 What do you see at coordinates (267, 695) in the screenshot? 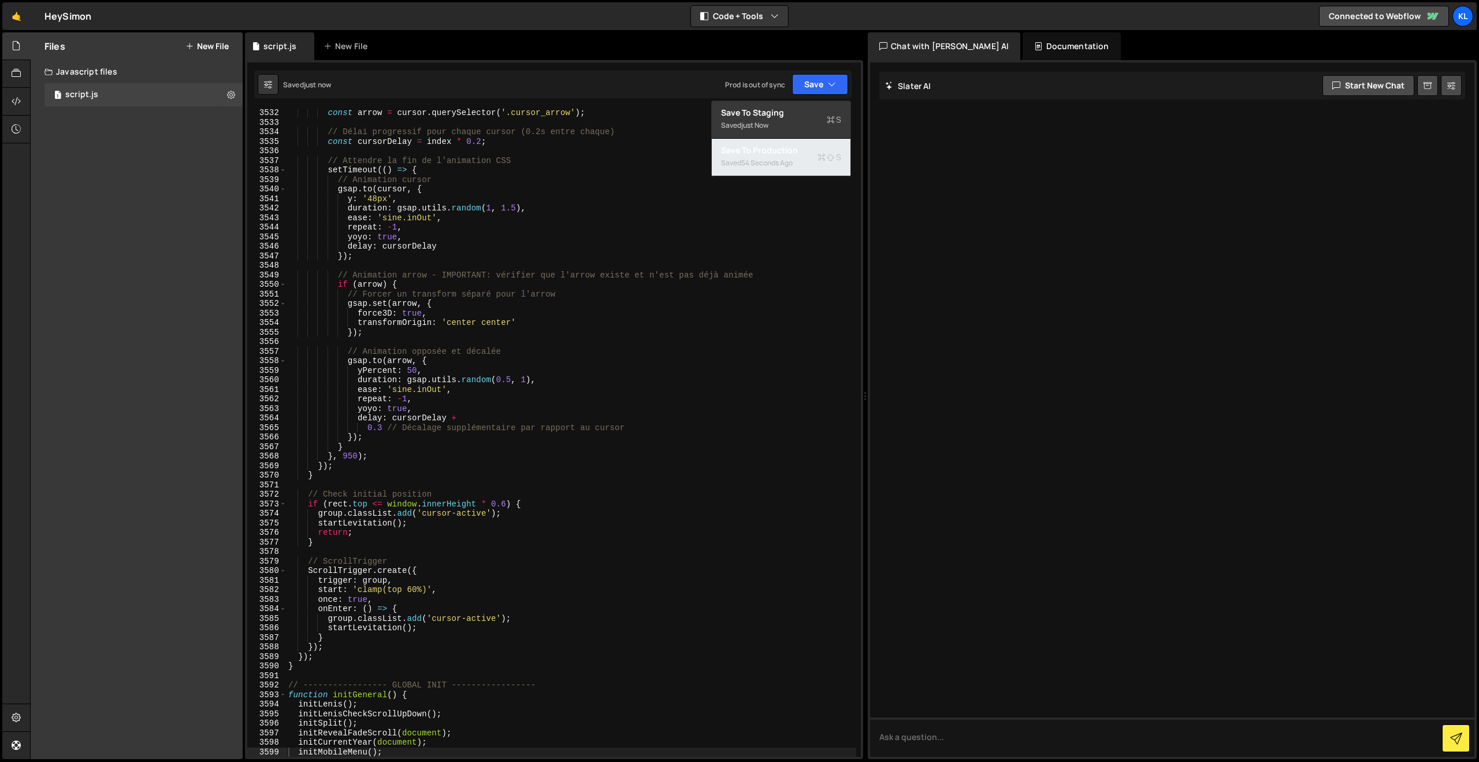
I see `div: 3593` at bounding box center [267, 695].